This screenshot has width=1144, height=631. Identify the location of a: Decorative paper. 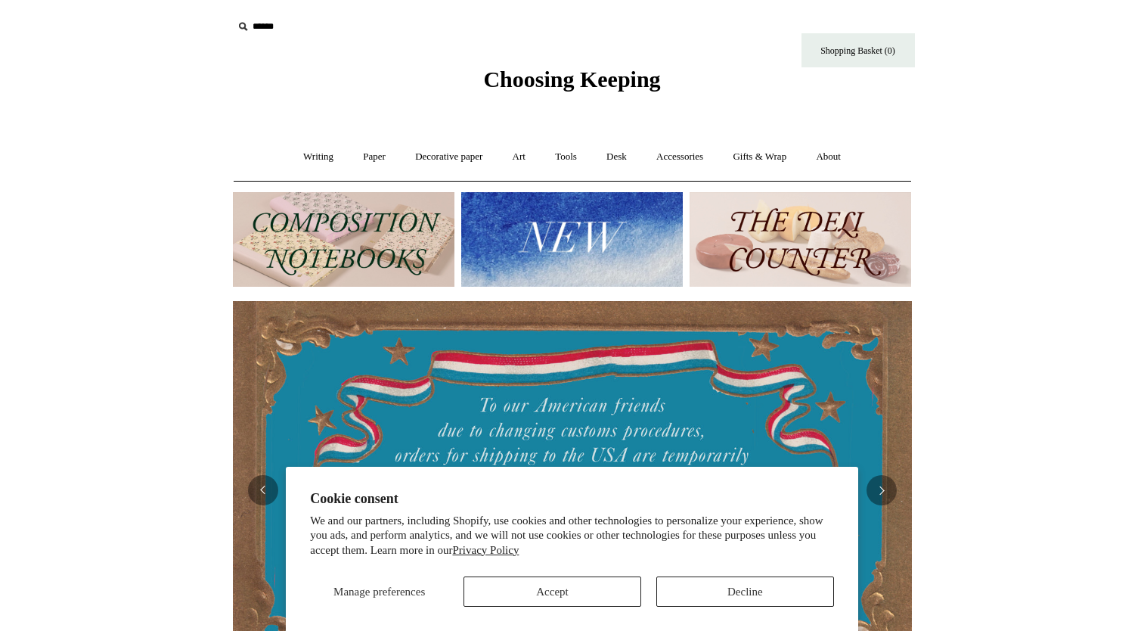
(448, 157).